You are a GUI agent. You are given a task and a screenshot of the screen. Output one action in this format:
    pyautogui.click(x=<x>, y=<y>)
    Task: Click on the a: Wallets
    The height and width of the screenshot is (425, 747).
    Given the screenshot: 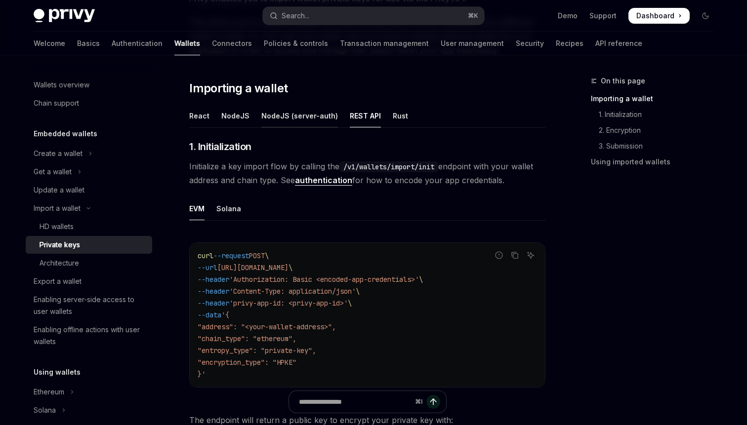 What is the action you would take?
    pyautogui.click(x=187, y=43)
    